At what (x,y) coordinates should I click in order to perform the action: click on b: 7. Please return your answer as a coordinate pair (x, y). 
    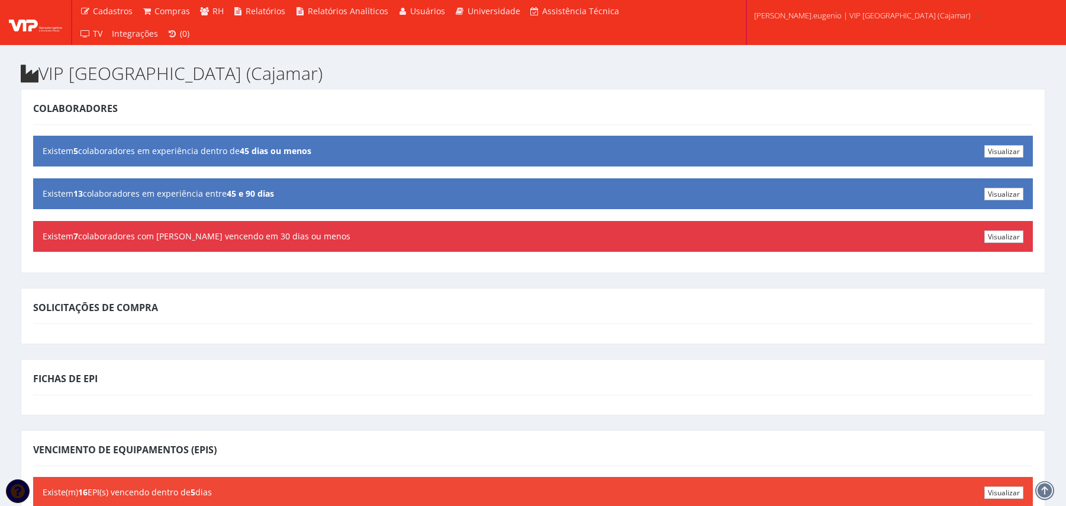
    Looking at the image, I should click on (76, 236).